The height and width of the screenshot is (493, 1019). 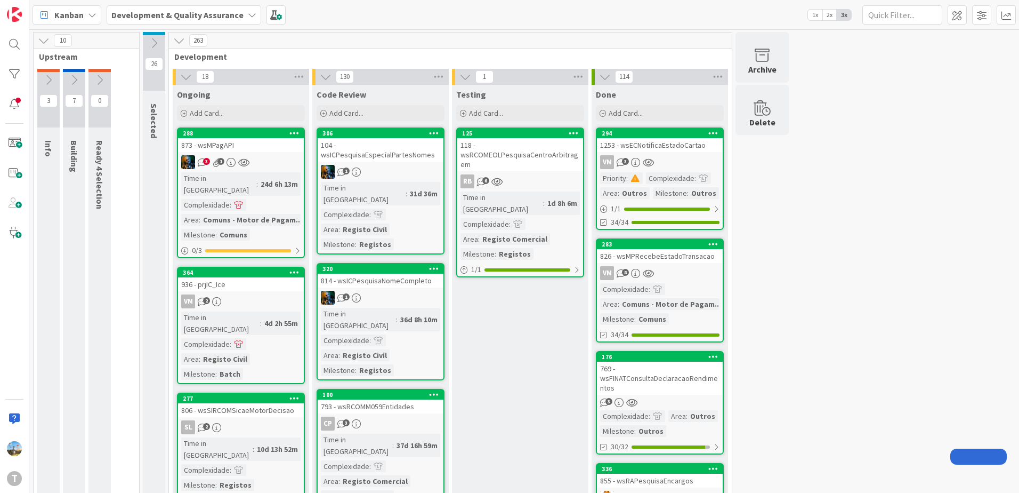 What do you see at coordinates (476, 269) in the screenshot?
I see `span: 1 / 1` at bounding box center [476, 269].